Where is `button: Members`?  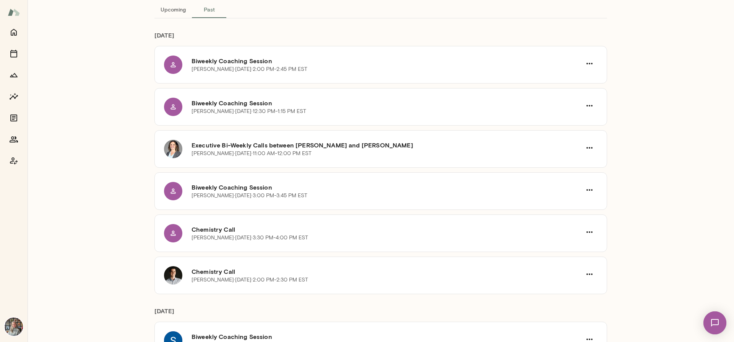
button: Members is located at coordinates (14, 139).